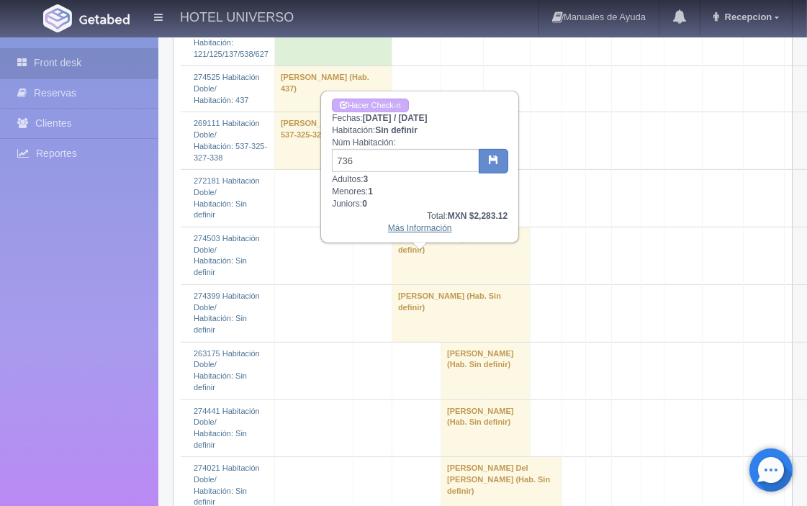 The image size is (807, 506). Describe the element at coordinates (230, 140) in the screenshot. I see `a: 269111 Habitación Doble/Habitación: 537-325-327-338` at that location.